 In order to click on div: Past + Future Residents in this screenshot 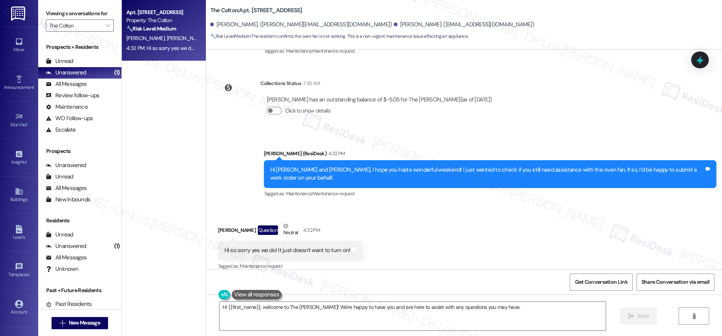, I will do `click(80, 290)`.